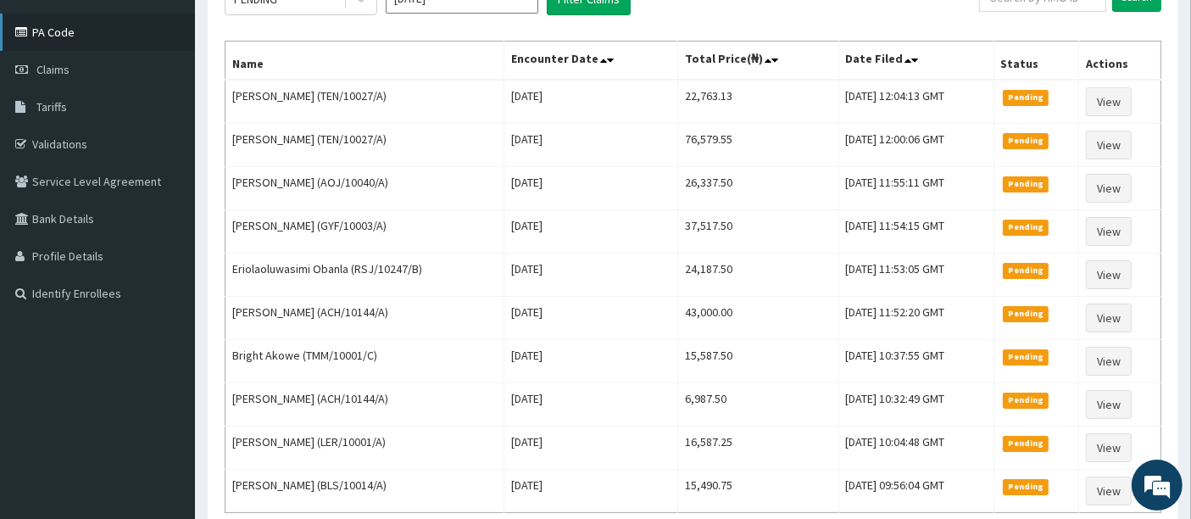  What do you see at coordinates (758, 145) in the screenshot?
I see `td: 76,579.55` at bounding box center [758, 145].